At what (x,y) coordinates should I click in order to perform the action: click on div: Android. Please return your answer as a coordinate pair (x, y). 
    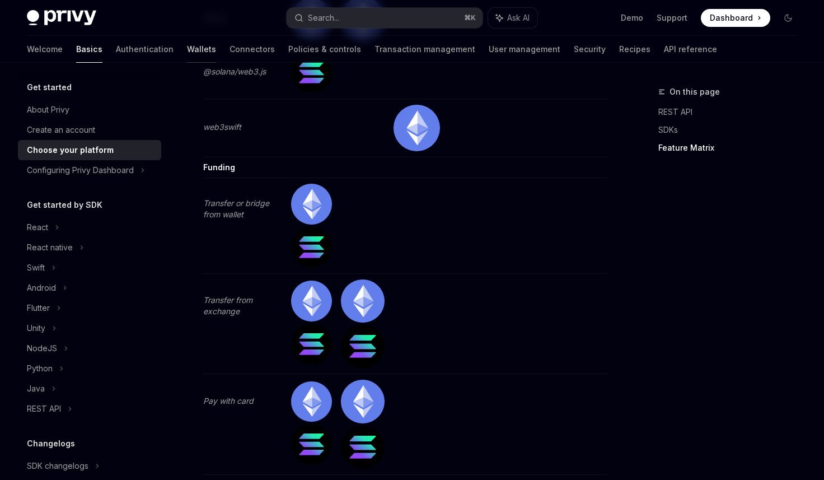
    Looking at the image, I should click on (41, 288).